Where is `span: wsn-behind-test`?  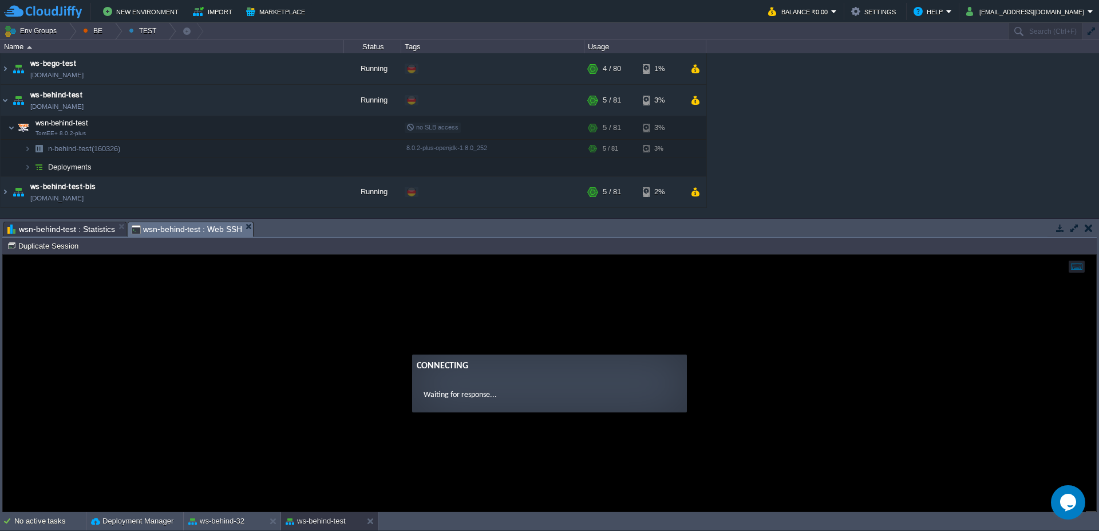
span: wsn-behind-test is located at coordinates (62, 122).